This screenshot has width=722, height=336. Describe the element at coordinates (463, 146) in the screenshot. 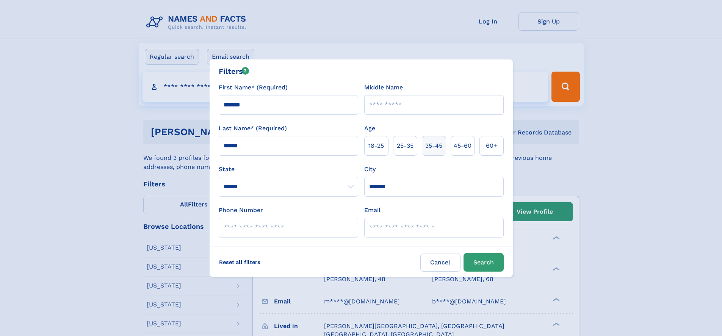

I see `span: 45‑60` at that location.